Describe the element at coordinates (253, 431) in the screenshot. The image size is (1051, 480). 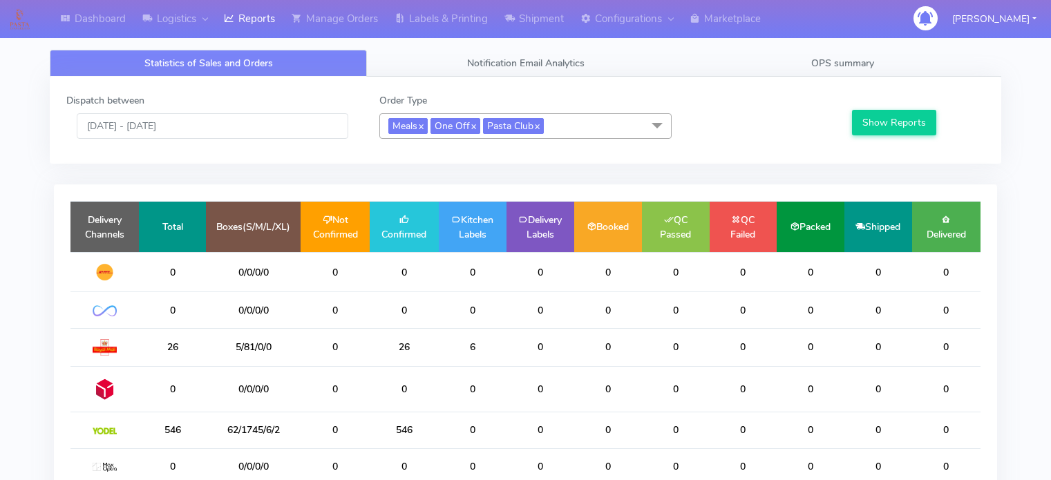
I see `td: 62/1745/6/2` at that location.